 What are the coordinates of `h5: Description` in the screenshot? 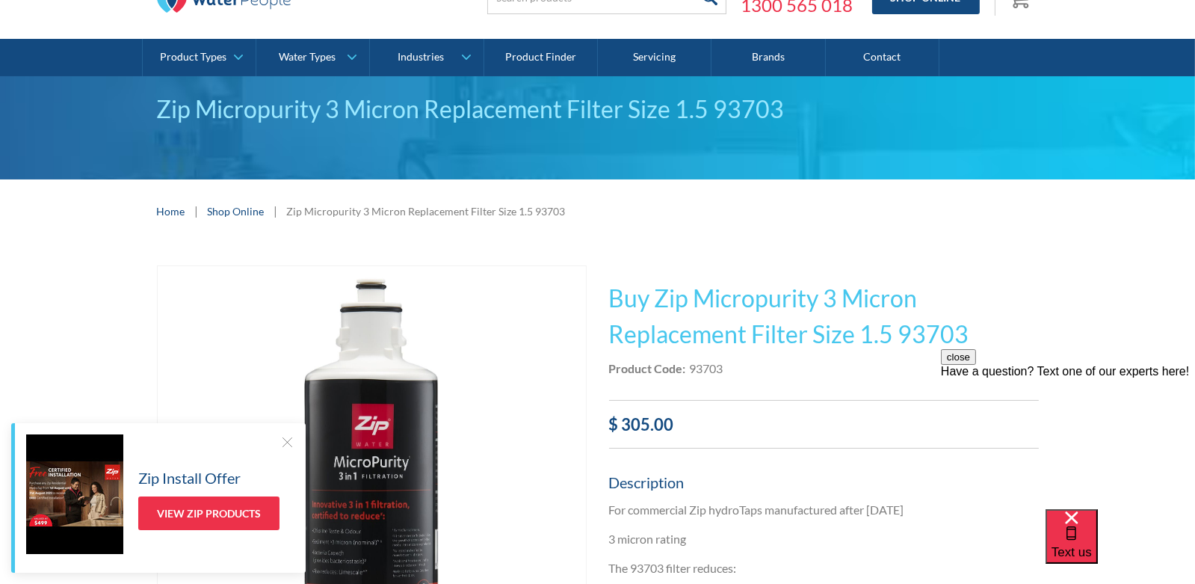 It's located at (824, 482).